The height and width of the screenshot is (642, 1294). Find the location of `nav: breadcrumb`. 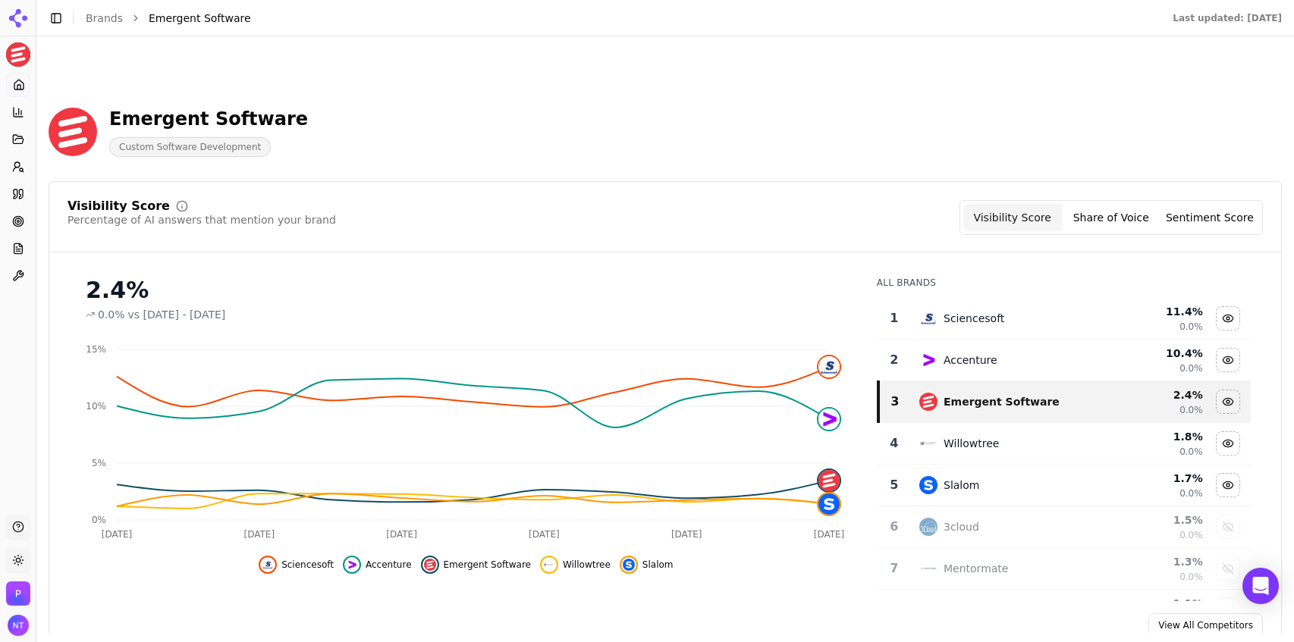

nav: breadcrumb is located at coordinates (613, 18).